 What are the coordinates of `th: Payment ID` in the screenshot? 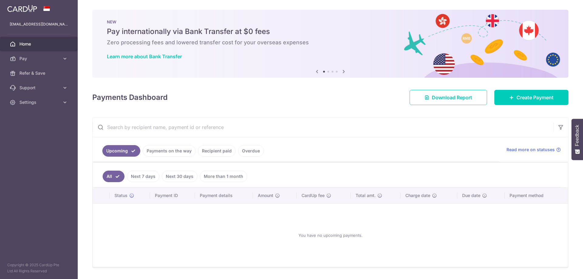 It's located at (172, 195).